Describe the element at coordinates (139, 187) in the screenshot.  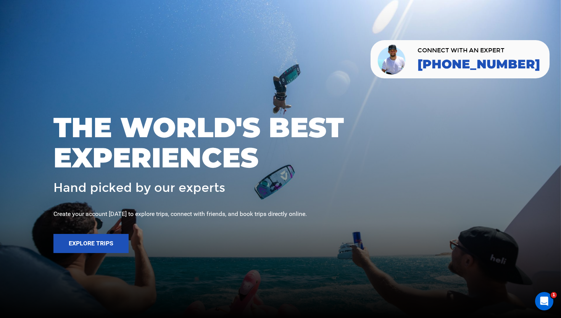
I see `span: Hand picked by our experts` at that location.